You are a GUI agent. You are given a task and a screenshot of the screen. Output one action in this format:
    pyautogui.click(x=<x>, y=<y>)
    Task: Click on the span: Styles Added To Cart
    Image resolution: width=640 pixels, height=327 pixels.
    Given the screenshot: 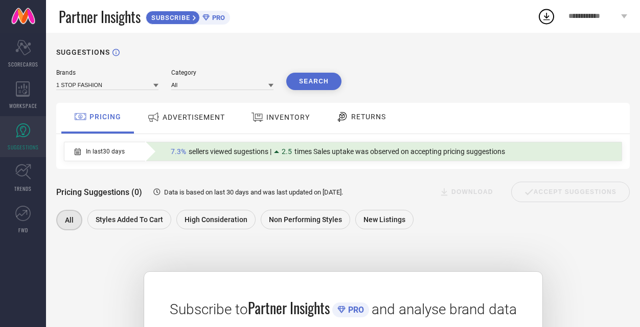 What is the action you would take?
    pyautogui.click(x=129, y=219)
    